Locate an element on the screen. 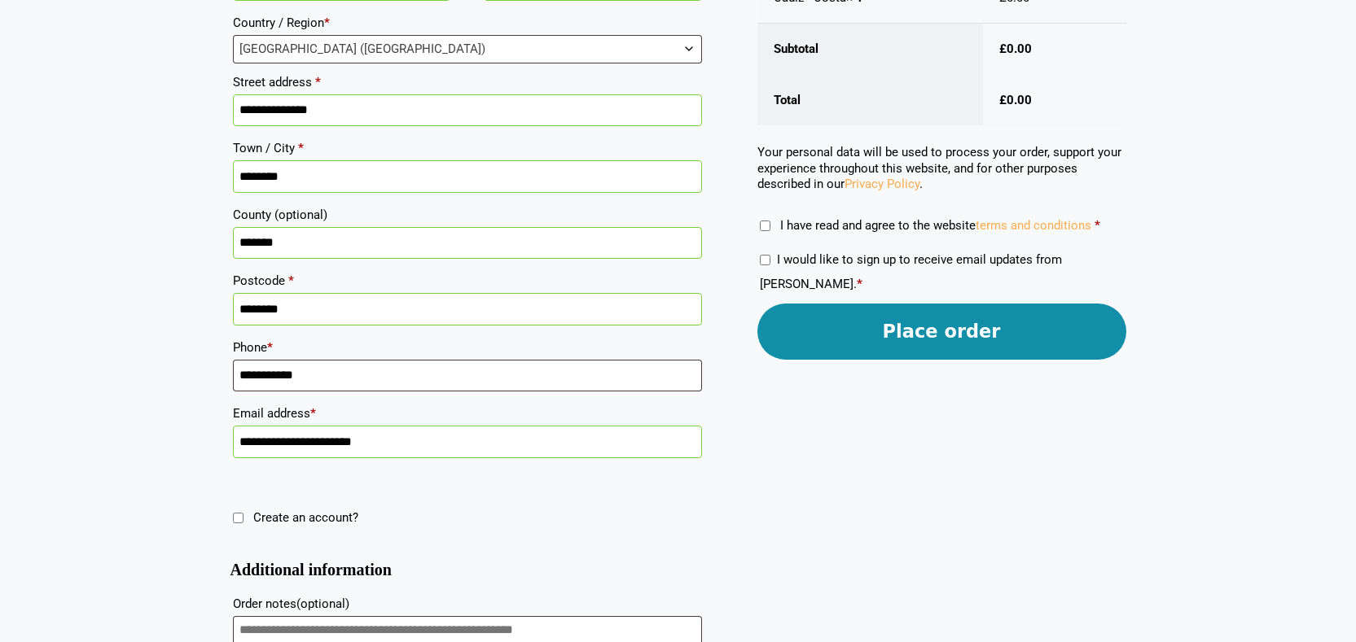  label: Street address is located at coordinates (467, 82).